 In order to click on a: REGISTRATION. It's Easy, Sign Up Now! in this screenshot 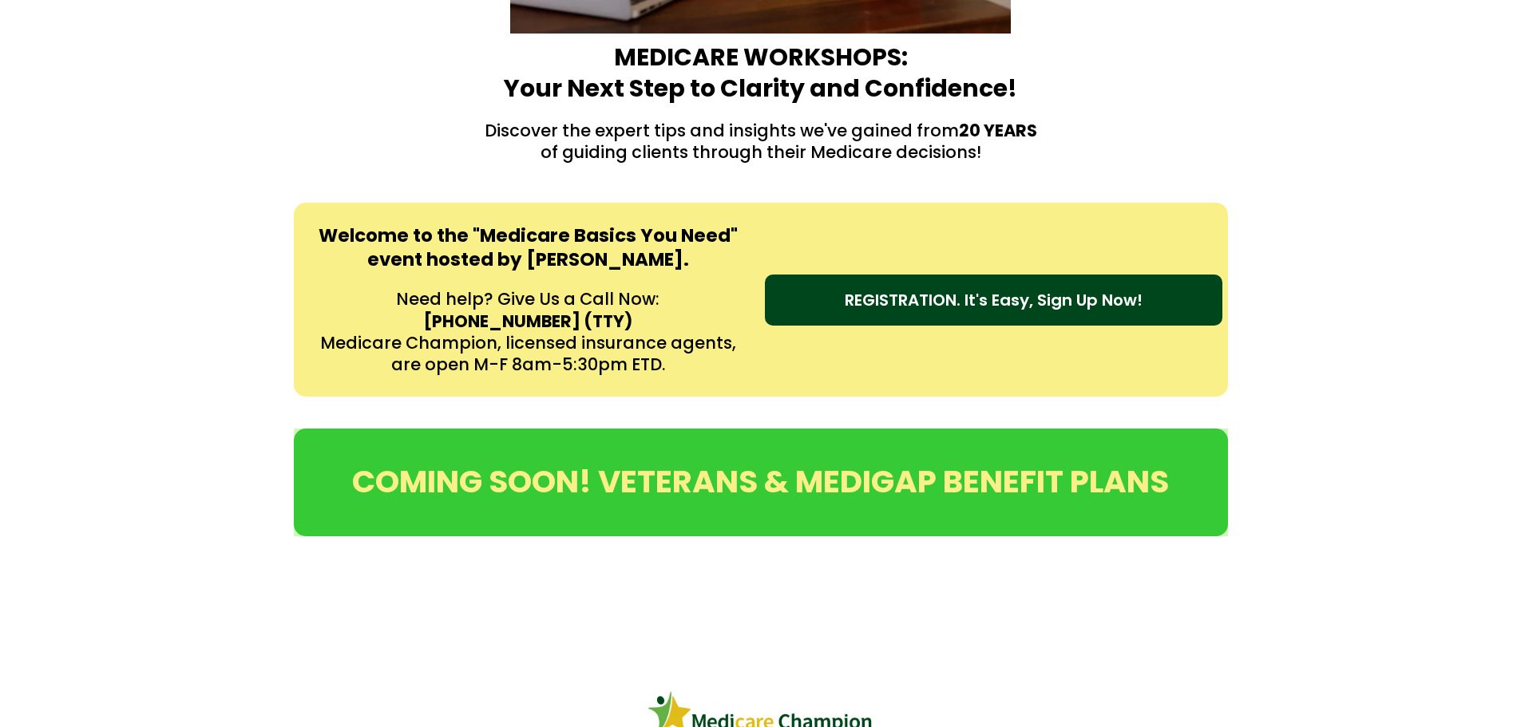, I will do `click(993, 300)`.